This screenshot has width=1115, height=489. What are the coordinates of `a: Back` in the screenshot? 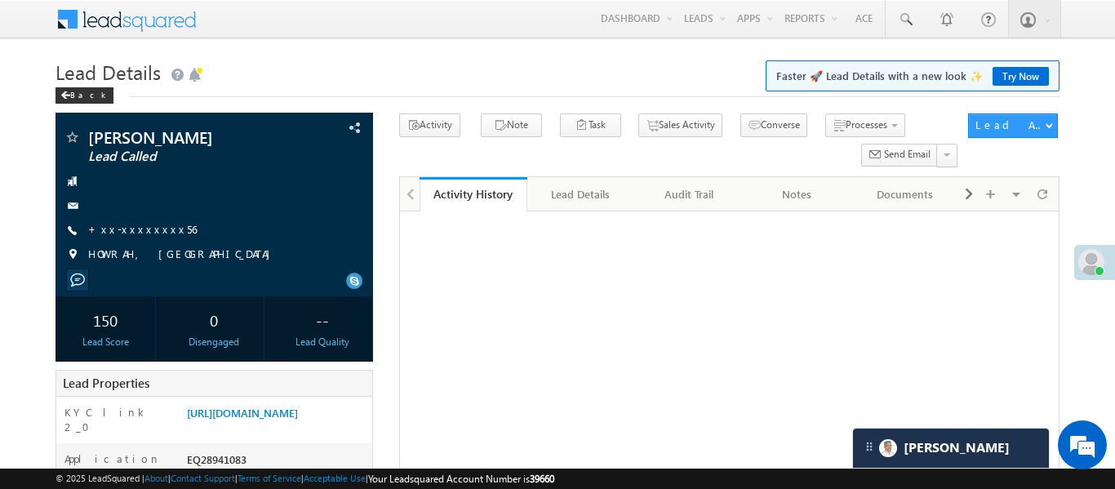 It's located at (88, 93).